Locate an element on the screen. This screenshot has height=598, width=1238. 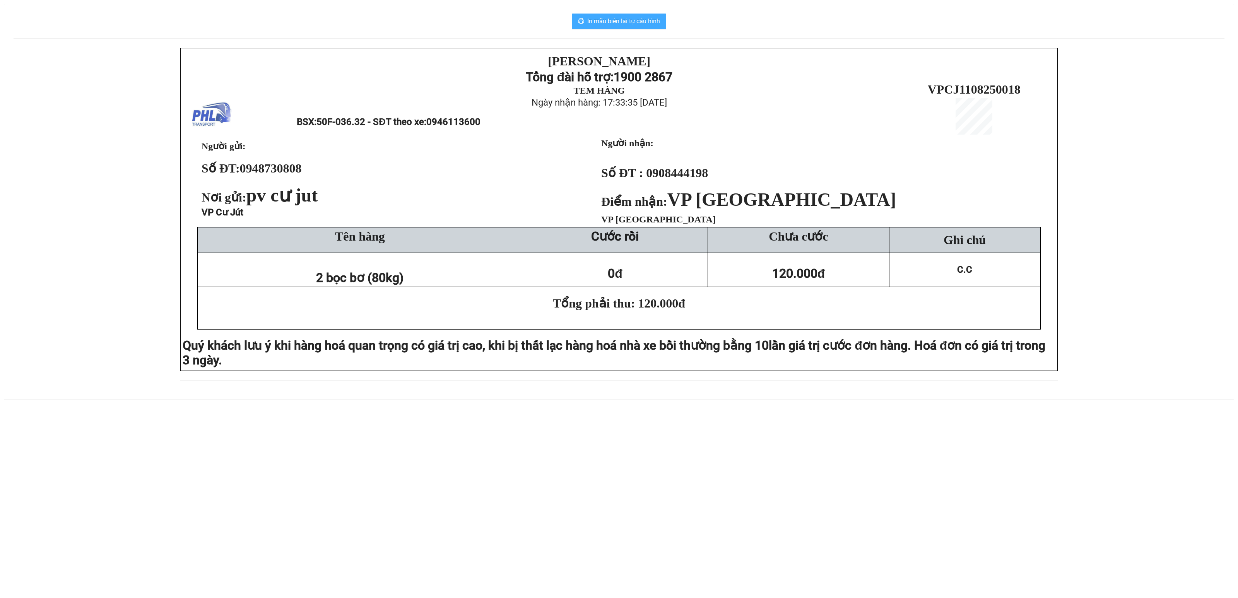
span: lần giá trị cước đơn hàng. Hoá đơn có giá trị trong 3 ngày. is located at coordinates (614, 353).